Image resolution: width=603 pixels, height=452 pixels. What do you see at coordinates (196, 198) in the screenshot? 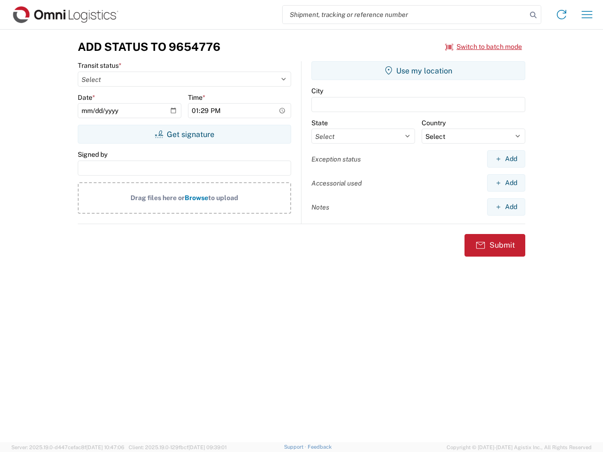
I see `span: Browse` at bounding box center [196, 198].